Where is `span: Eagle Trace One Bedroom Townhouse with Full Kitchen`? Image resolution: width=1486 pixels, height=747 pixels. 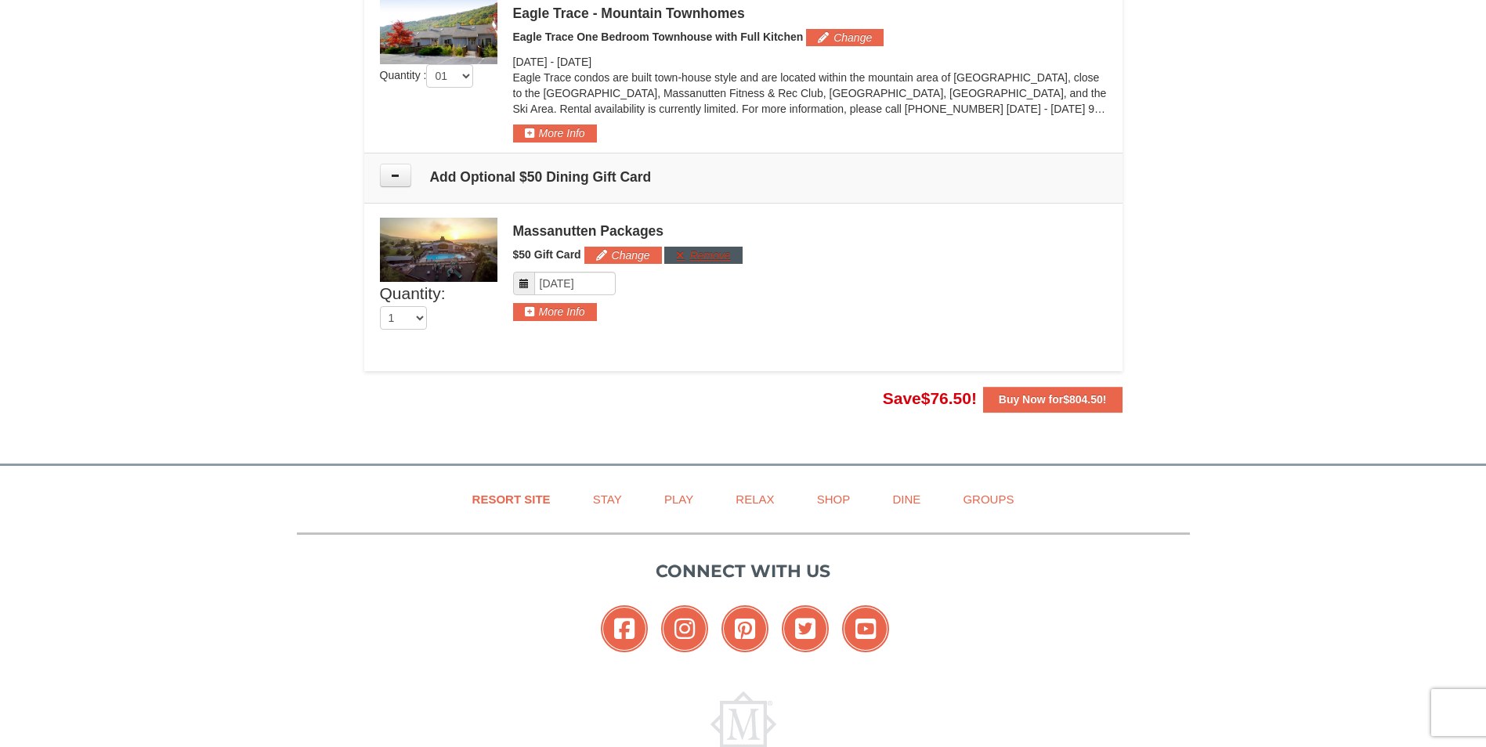 span: Eagle Trace One Bedroom Townhouse with Full Kitchen is located at coordinates (658, 37).